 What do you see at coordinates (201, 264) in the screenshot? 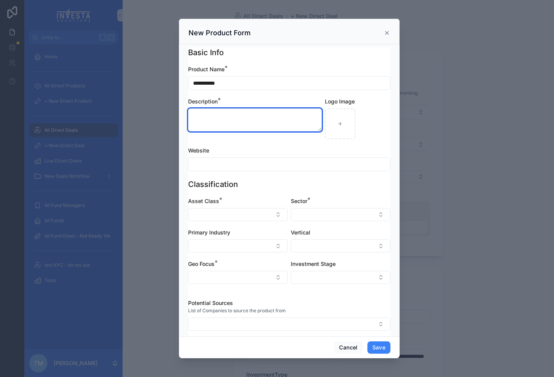
I see `span: Geo Focus` at bounding box center [201, 264].